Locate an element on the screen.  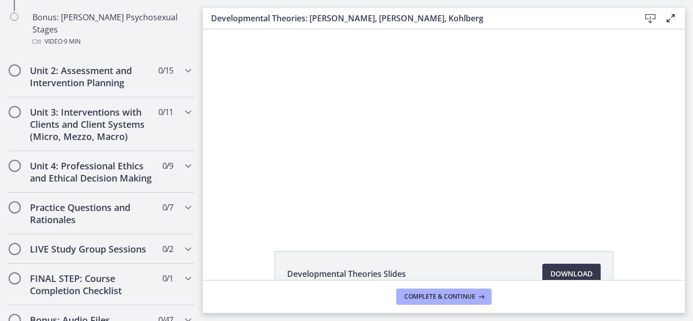
a: Download is located at coordinates (572, 274).